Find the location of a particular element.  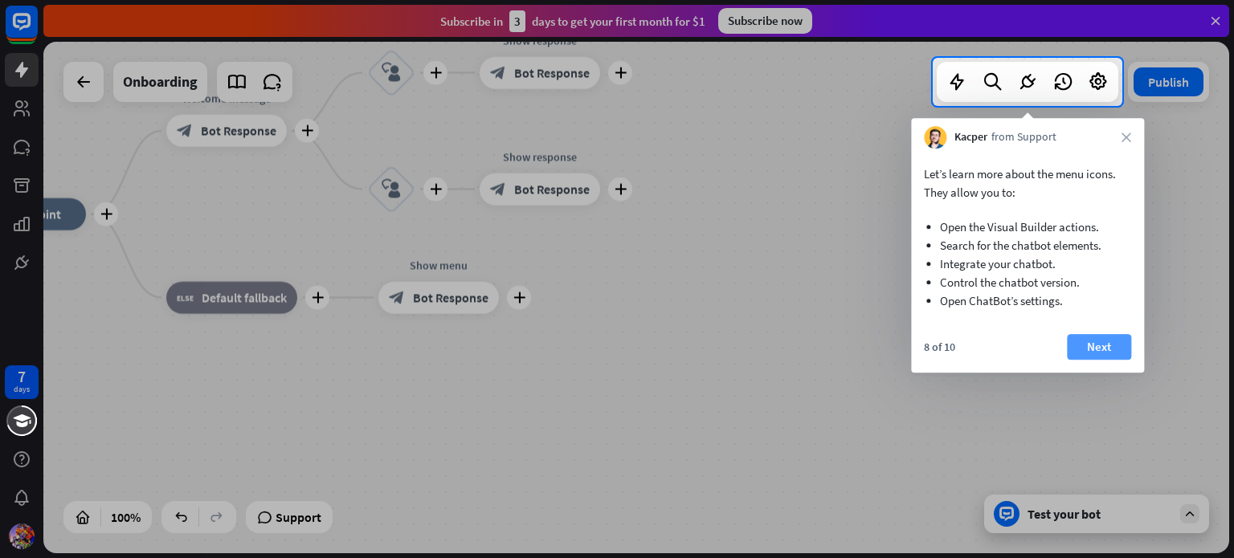

li: Control the chatbot version. is located at coordinates (1027, 282).